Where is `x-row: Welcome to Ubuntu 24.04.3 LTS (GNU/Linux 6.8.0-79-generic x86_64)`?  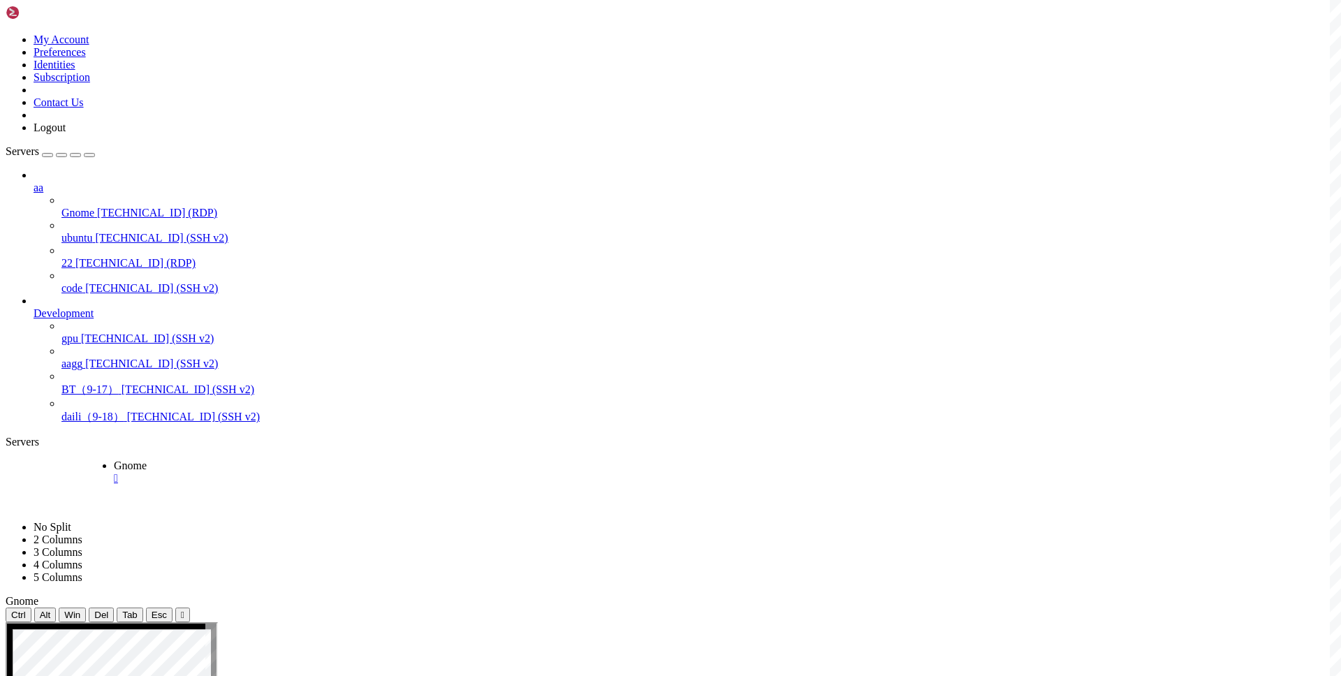 x-row: Welcome to Ubuntu 24.04.3 LTS (GNU/Linux 6.8.0-79-generic x86_64) is located at coordinates (582, 11).